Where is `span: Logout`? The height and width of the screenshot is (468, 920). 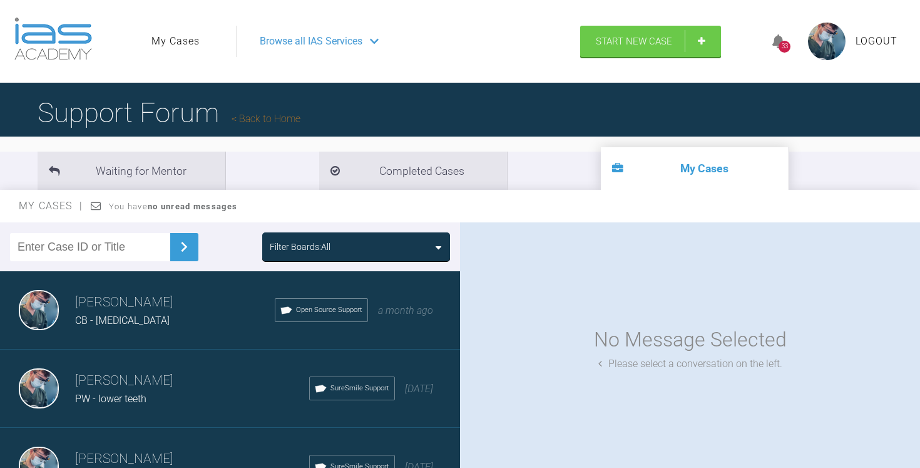 span: Logout is located at coordinates (876, 41).